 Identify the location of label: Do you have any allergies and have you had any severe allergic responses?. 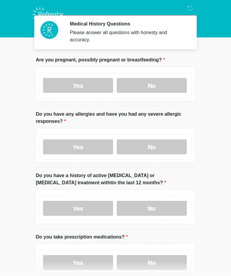
(115, 118).